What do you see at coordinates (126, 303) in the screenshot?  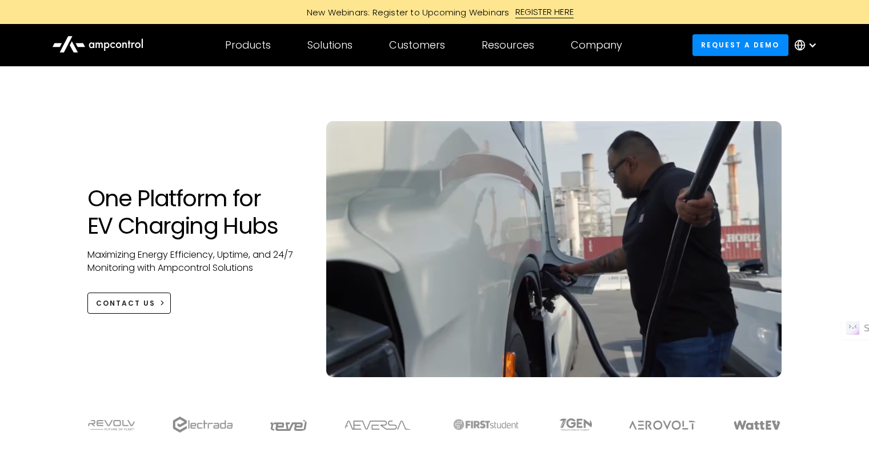 I see `div: CONTACT US` at bounding box center [126, 303].